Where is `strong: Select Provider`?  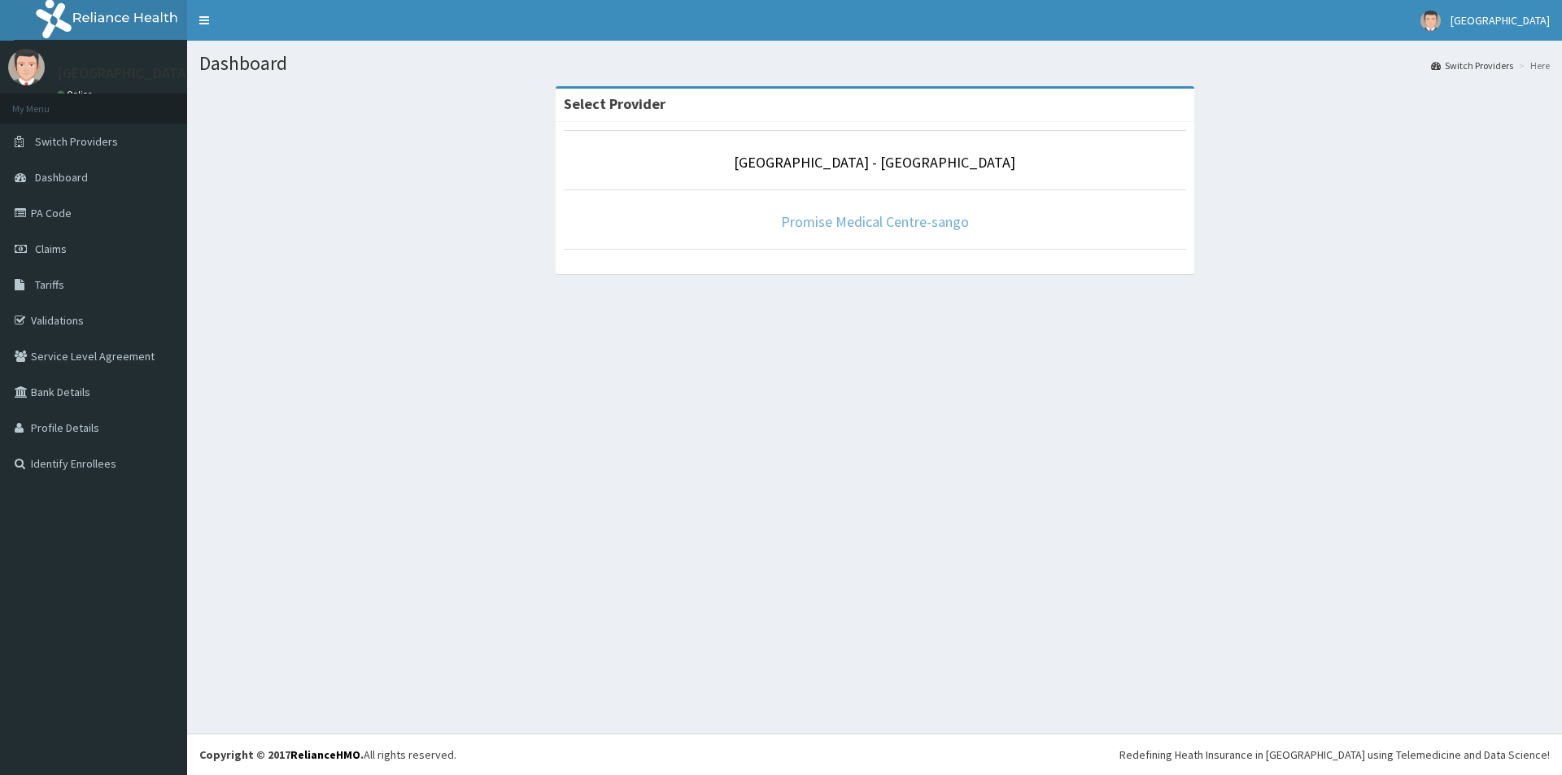 strong: Select Provider is located at coordinates (614, 103).